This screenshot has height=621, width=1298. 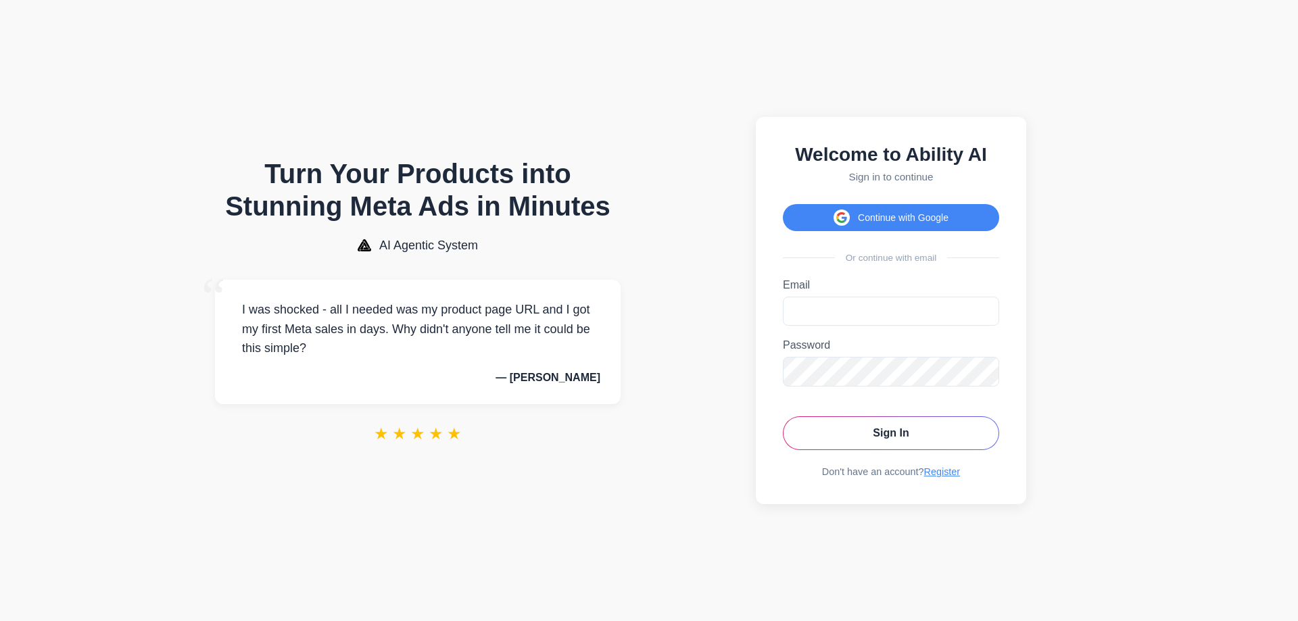 What do you see at coordinates (891, 218) in the screenshot?
I see `button: Continue with Google` at bounding box center [891, 218].